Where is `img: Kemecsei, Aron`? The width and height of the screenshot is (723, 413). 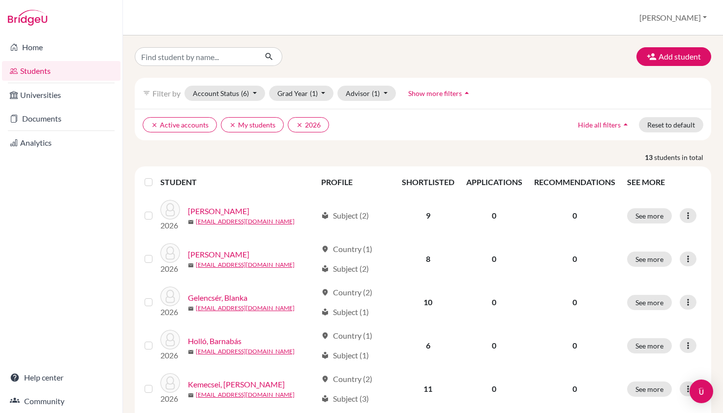 img: Kemecsei, Aron is located at coordinates (170, 383).